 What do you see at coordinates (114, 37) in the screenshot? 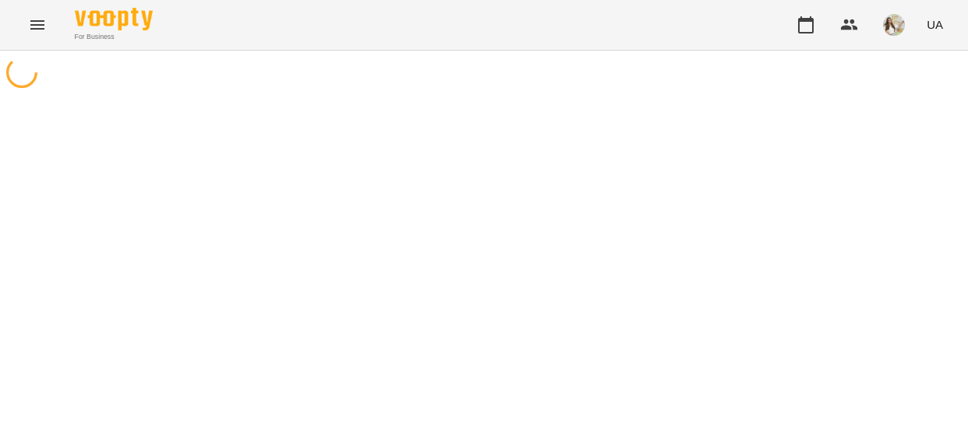
I see `span: For Business` at bounding box center [114, 37].